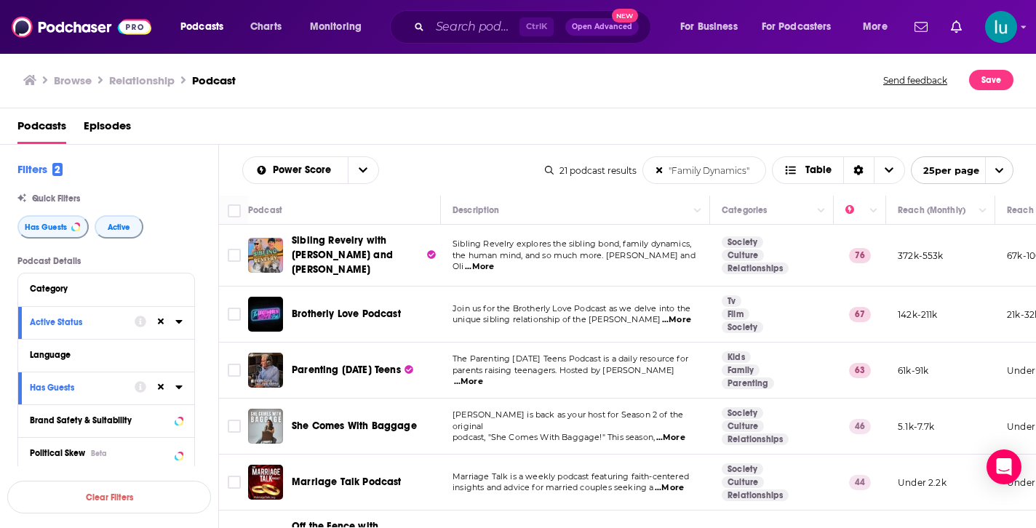 The image size is (1036, 528). Describe the element at coordinates (860, 314) in the screenshot. I see `p: 67` at that location.